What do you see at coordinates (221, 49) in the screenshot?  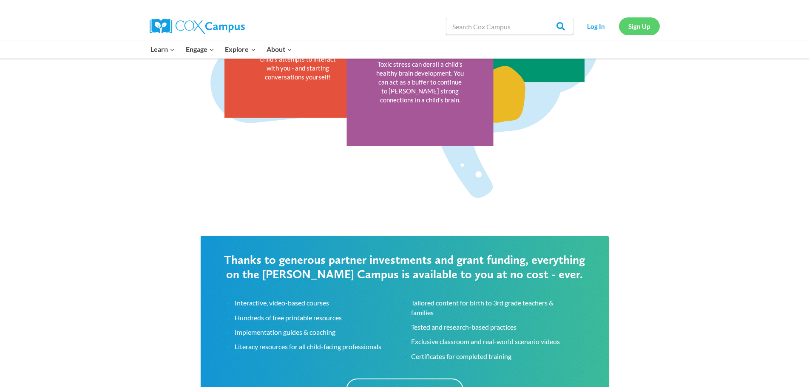 I see `nav: Primary Navigation` at bounding box center [221, 49].